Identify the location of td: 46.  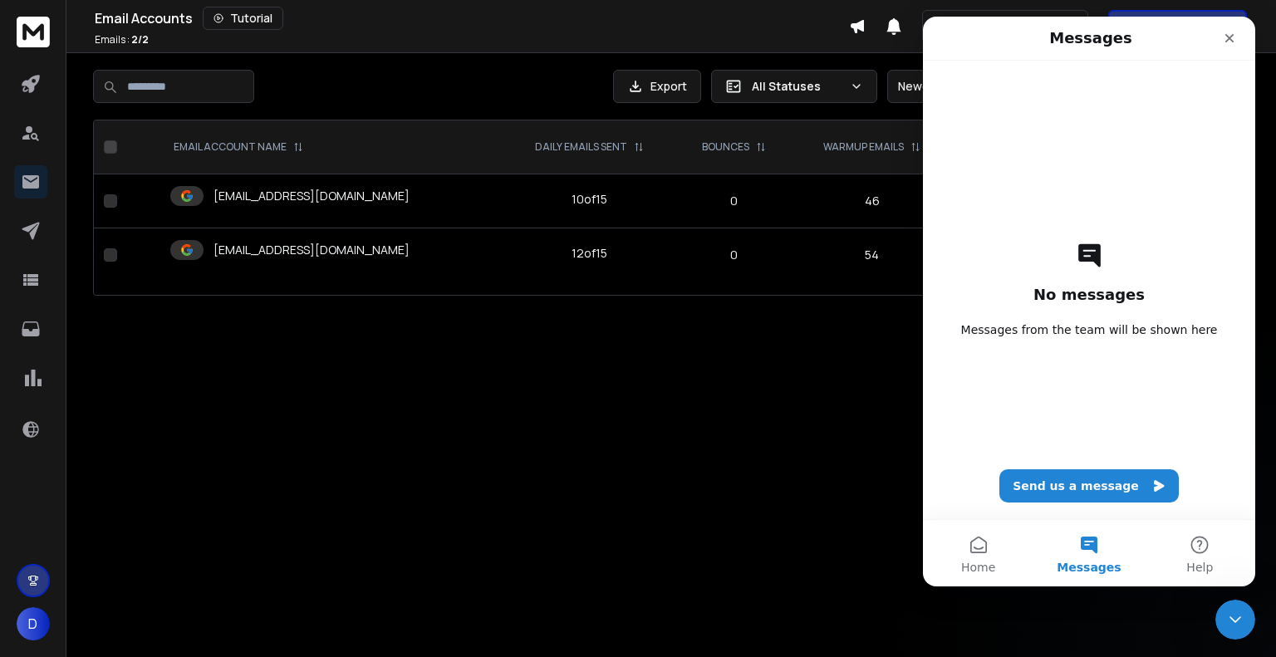
(872, 201).